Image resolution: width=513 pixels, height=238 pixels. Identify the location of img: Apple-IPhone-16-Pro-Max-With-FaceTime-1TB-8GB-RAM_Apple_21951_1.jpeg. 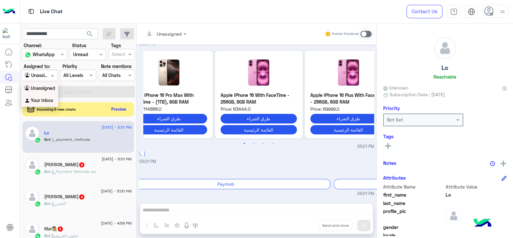
(169, 73).